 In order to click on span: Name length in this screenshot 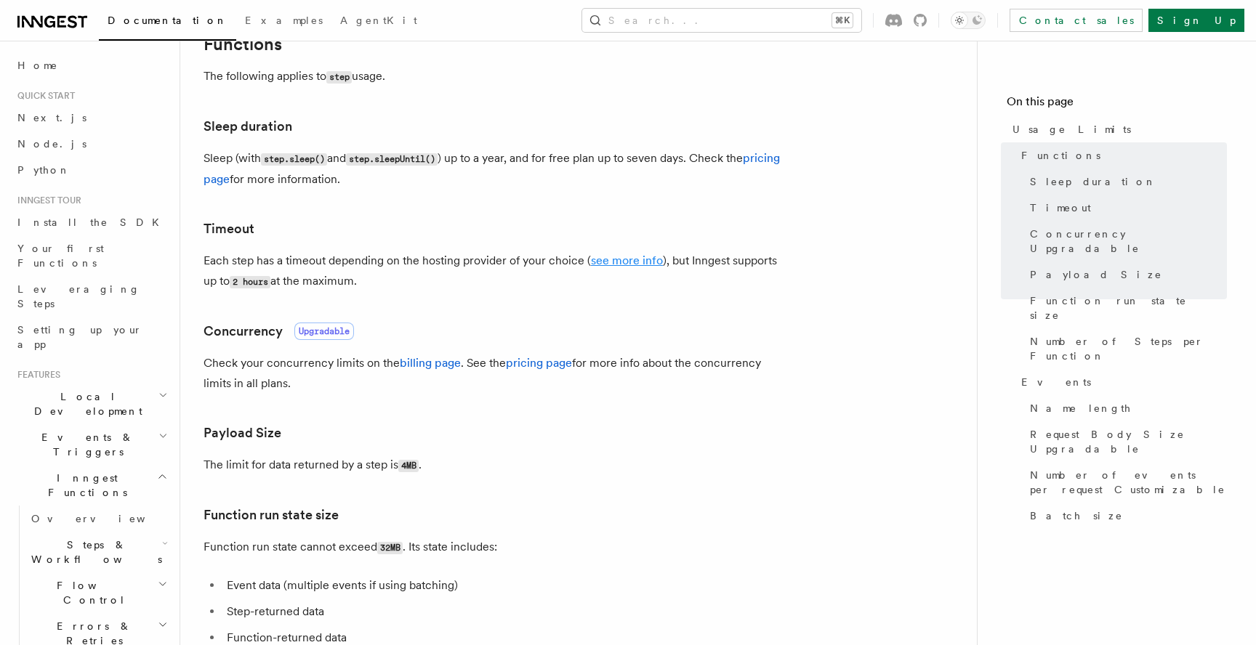, I will do `click(1081, 408)`.